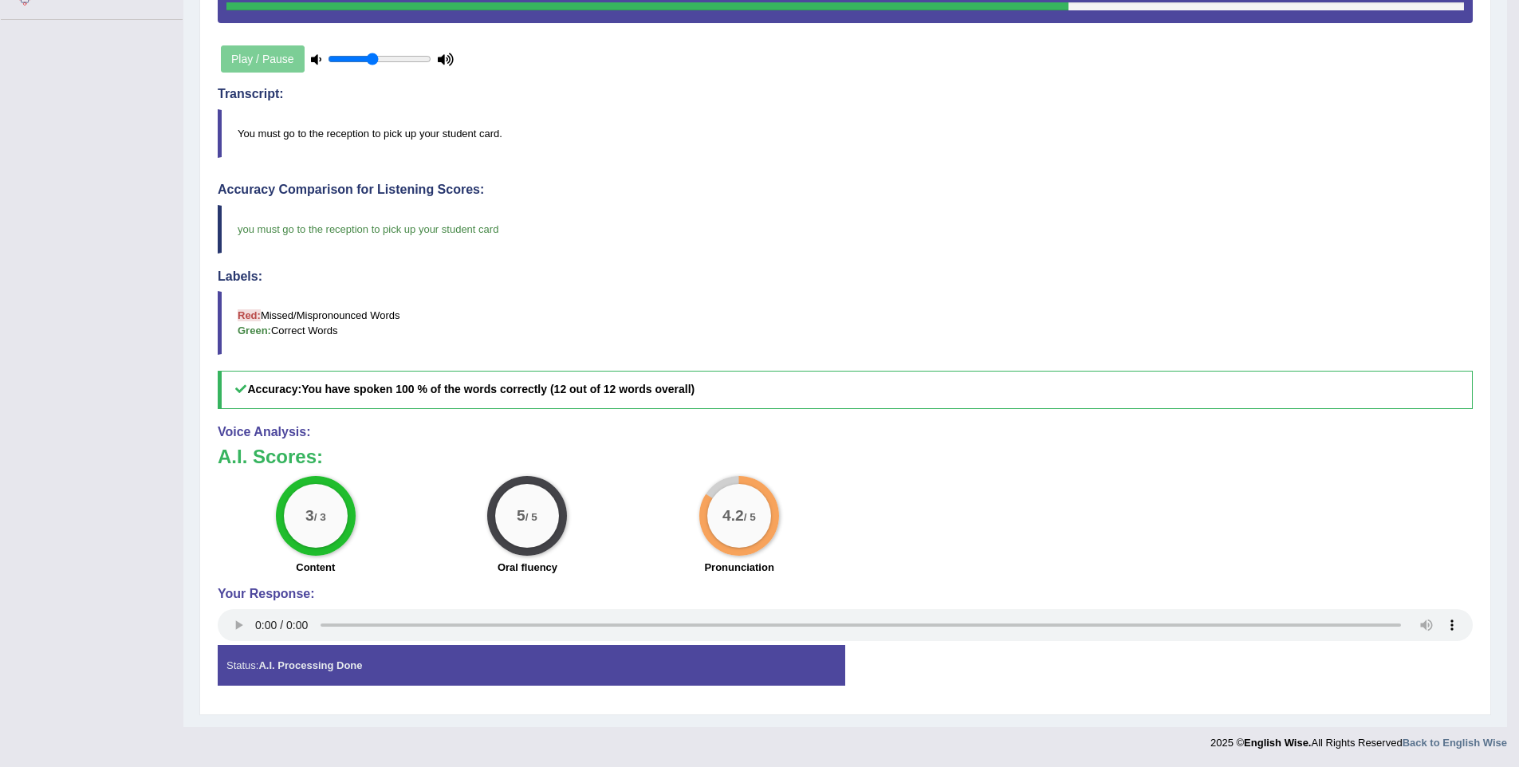 Image resolution: width=1519 pixels, height=767 pixels. Describe the element at coordinates (309, 516) in the screenshot. I see `big: 3` at that location.